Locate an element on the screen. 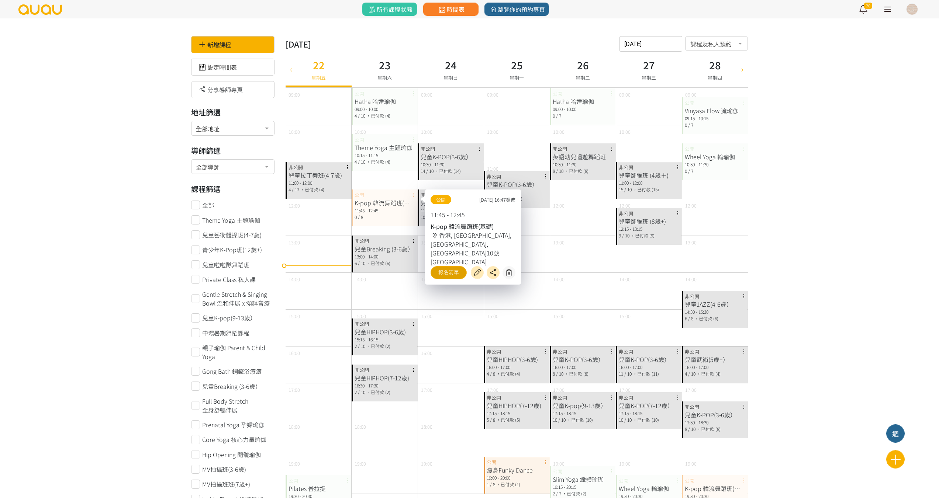  span: 1 is located at coordinates (488, 484).